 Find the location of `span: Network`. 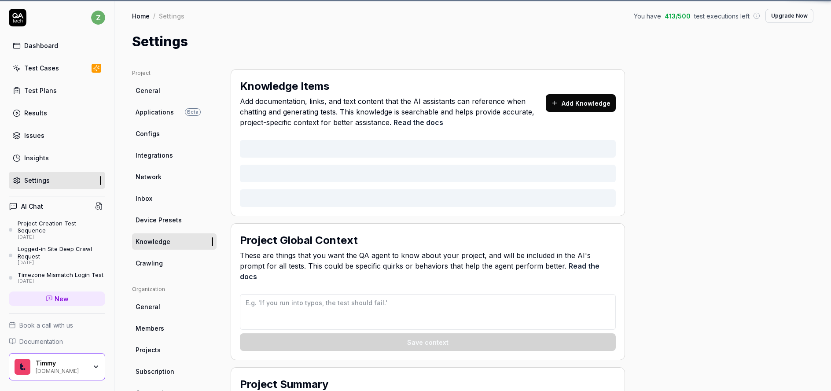

span: Network is located at coordinates (148, 176).